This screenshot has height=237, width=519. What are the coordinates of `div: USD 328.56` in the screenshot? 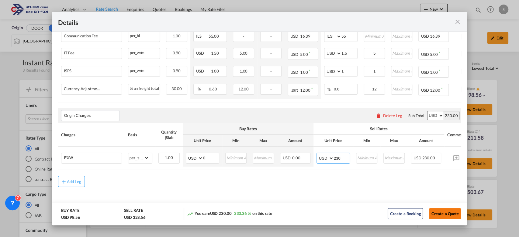 It's located at (135, 218).